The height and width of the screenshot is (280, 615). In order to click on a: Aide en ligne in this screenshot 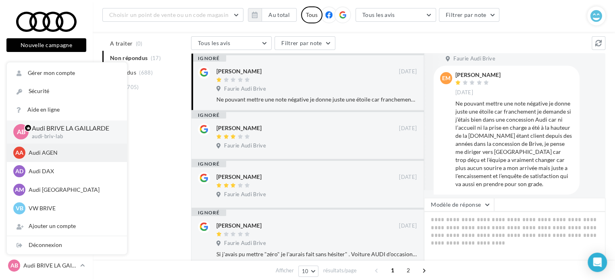, I will do `click(67, 110)`.